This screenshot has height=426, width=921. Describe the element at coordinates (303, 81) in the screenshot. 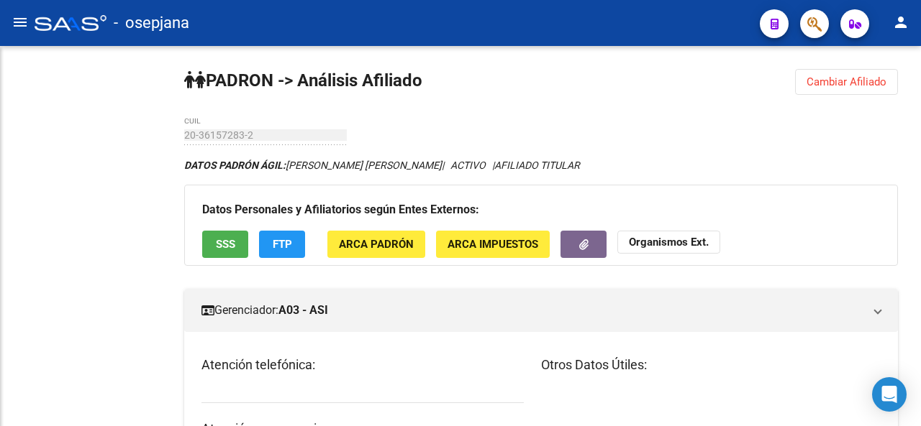

I see `strong: PADRON -> Análisis Afiliado` at that location.